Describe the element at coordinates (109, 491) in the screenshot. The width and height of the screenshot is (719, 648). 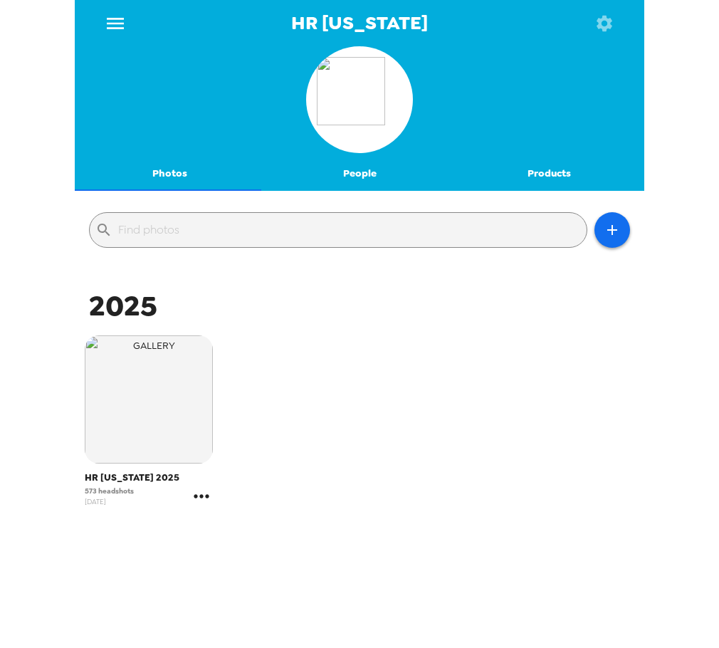
I see `span: 573 headshots` at that location.